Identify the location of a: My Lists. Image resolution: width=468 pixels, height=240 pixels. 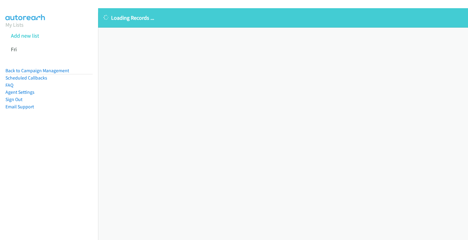
(15, 25).